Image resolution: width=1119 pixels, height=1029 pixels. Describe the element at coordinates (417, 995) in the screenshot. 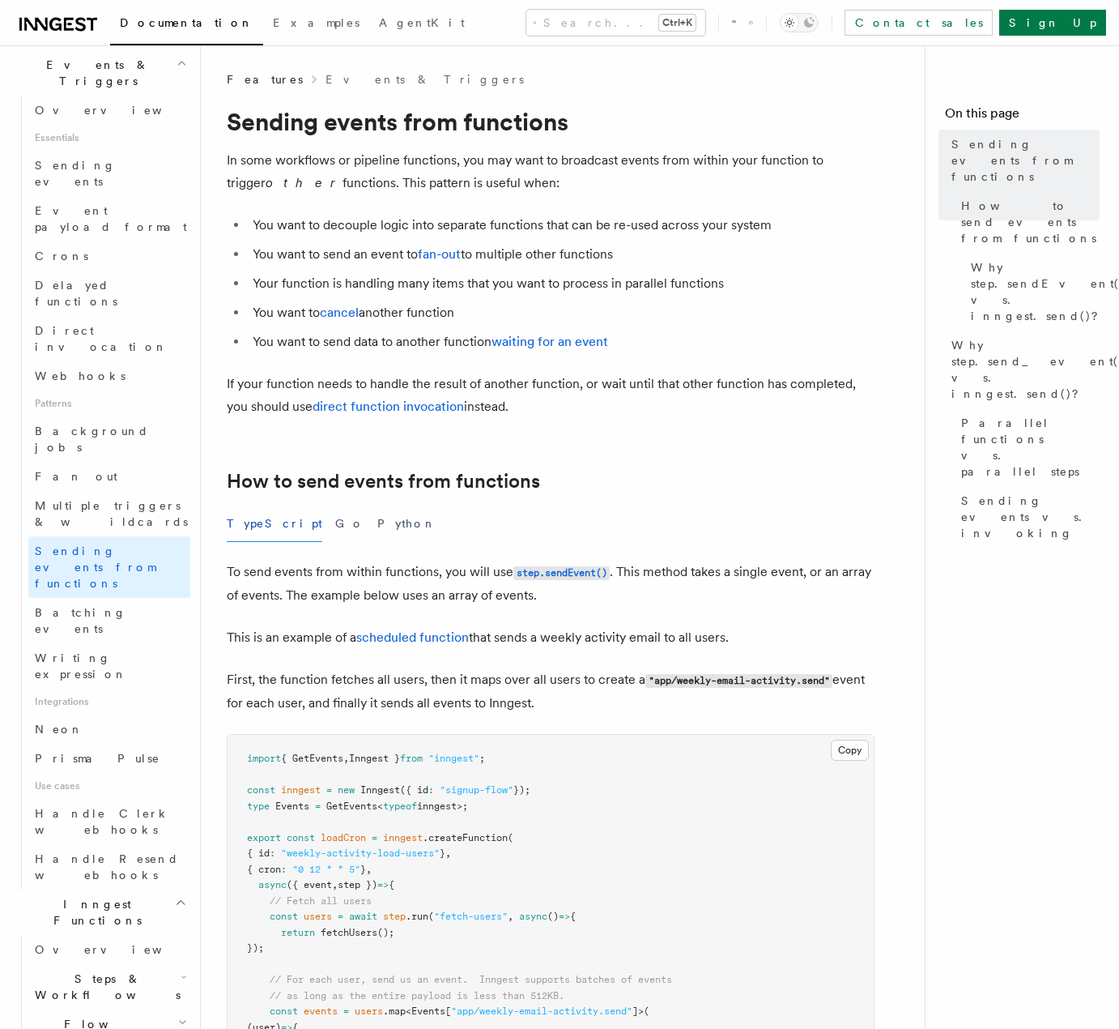

I see `span: // as long as the entire payload is less than 512KB.` at that location.